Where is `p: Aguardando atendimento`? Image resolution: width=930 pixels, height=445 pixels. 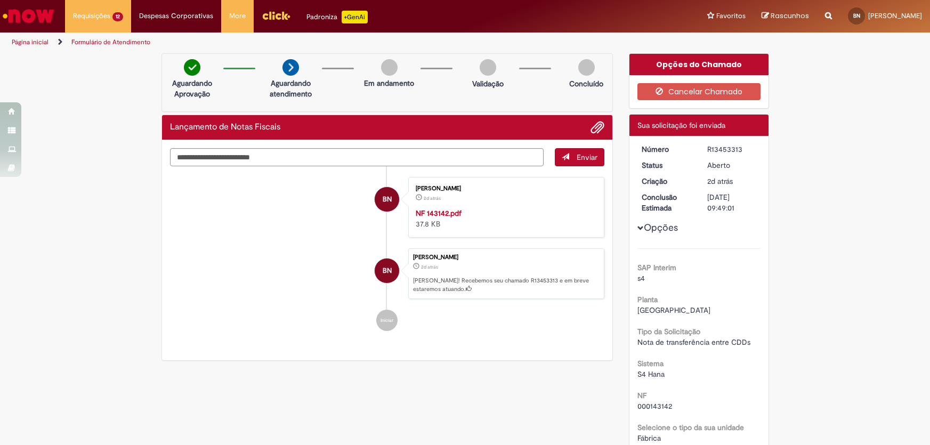 p: Aguardando atendimento is located at coordinates (290, 88).